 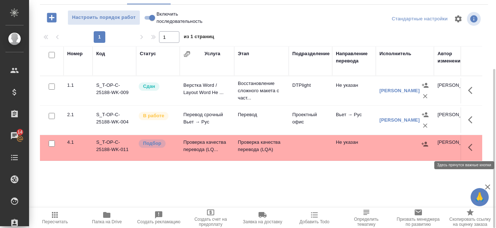 I want to click on span: Папка на Drive, so click(x=107, y=222).